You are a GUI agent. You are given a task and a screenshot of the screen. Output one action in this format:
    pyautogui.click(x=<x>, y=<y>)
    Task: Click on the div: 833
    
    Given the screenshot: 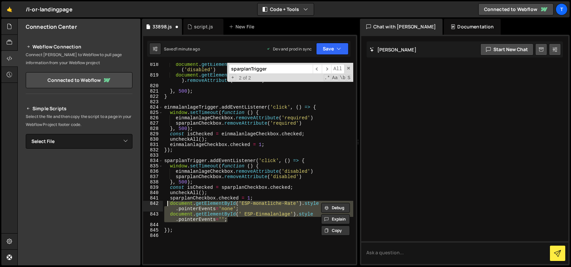 What is the action you would take?
    pyautogui.click(x=153, y=155)
    